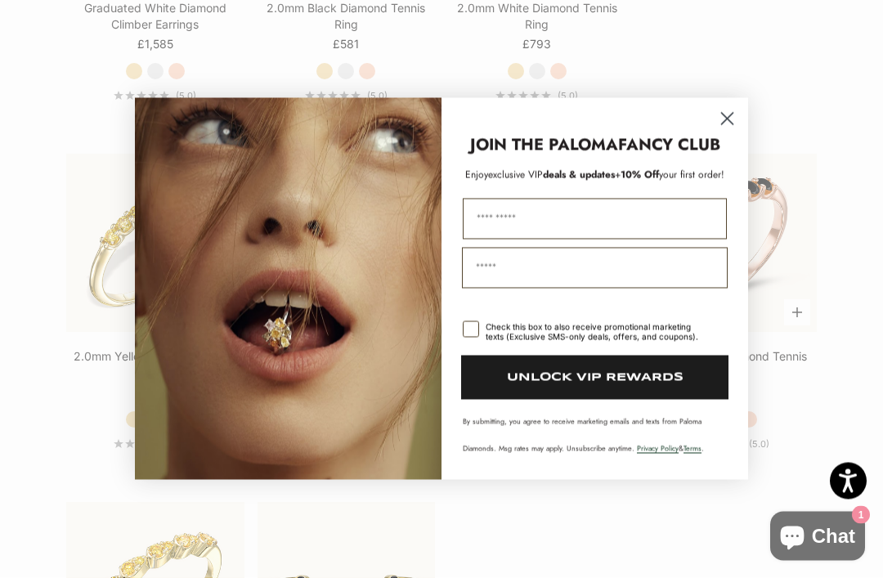 Image resolution: width=883 pixels, height=578 pixels. Describe the element at coordinates (595, 378) in the screenshot. I see `button: UNLOCK VIP REWARDS` at that location.